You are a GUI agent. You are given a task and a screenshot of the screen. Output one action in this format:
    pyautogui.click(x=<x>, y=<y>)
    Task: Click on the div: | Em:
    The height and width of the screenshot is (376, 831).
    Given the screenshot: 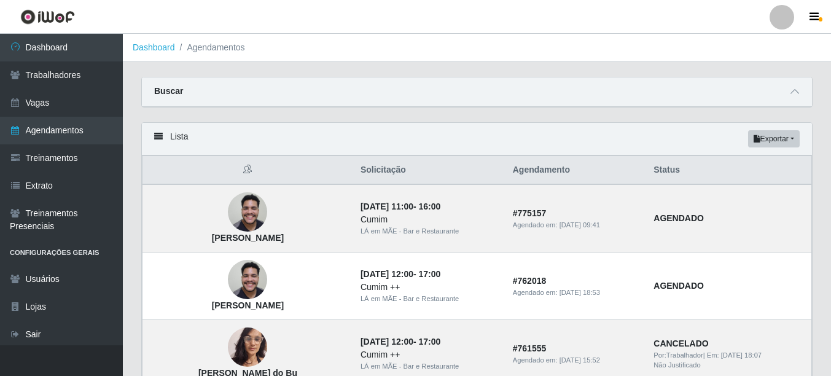 What is the action you would take?
    pyautogui.click(x=728, y=355)
    